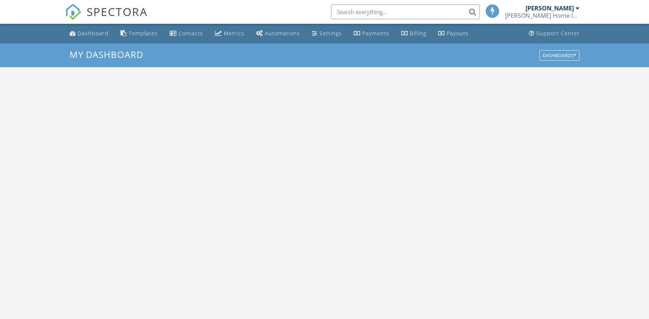 The width and height of the screenshot is (649, 319). I want to click on a: Dashboard, so click(89, 33).